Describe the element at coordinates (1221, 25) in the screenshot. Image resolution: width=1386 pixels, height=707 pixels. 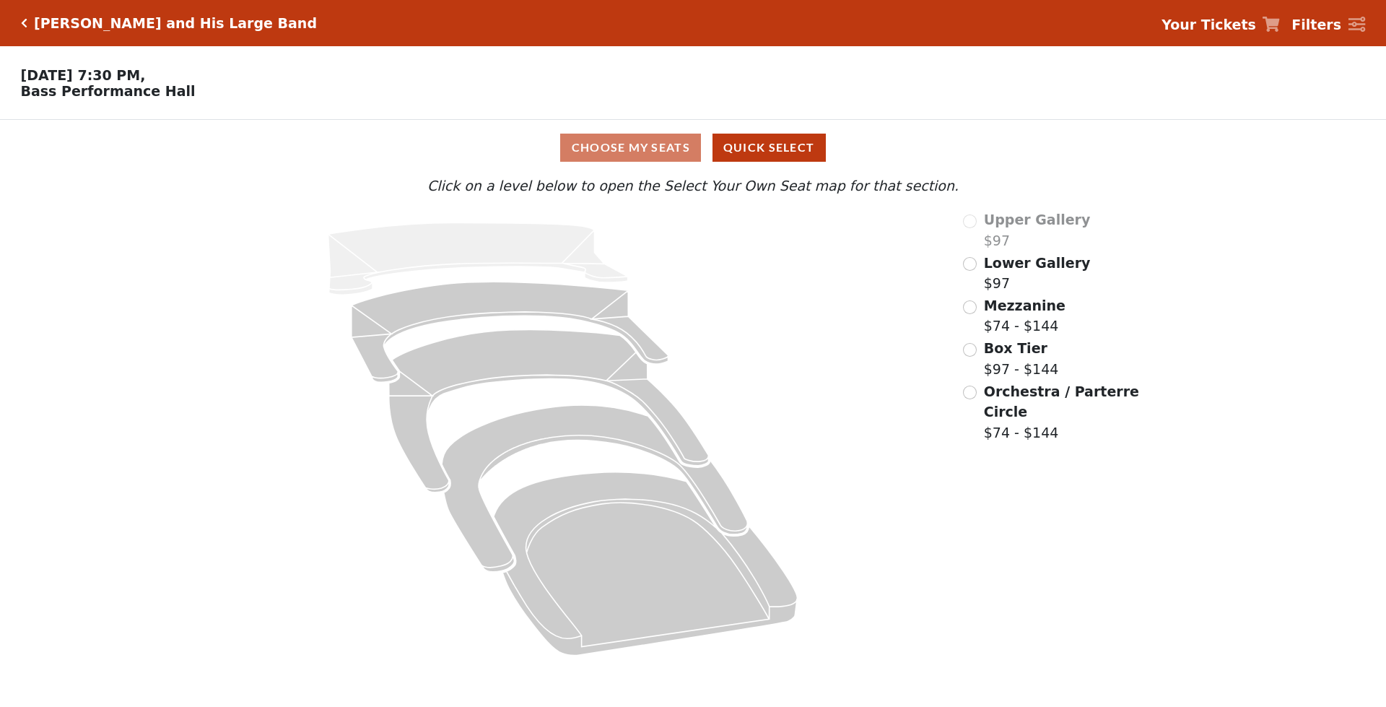
I see `a: Your Tickets` at that location.